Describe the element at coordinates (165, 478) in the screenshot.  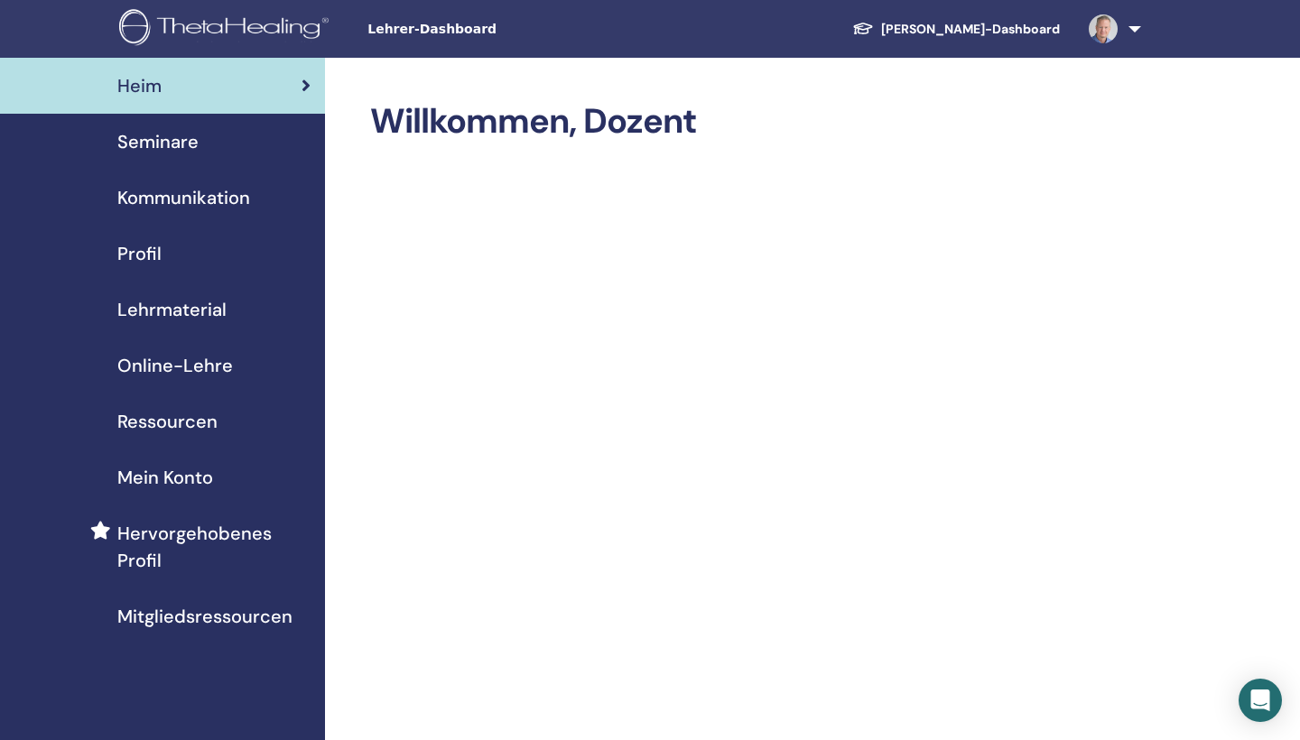
I see `span: Mein Konto` at that location.